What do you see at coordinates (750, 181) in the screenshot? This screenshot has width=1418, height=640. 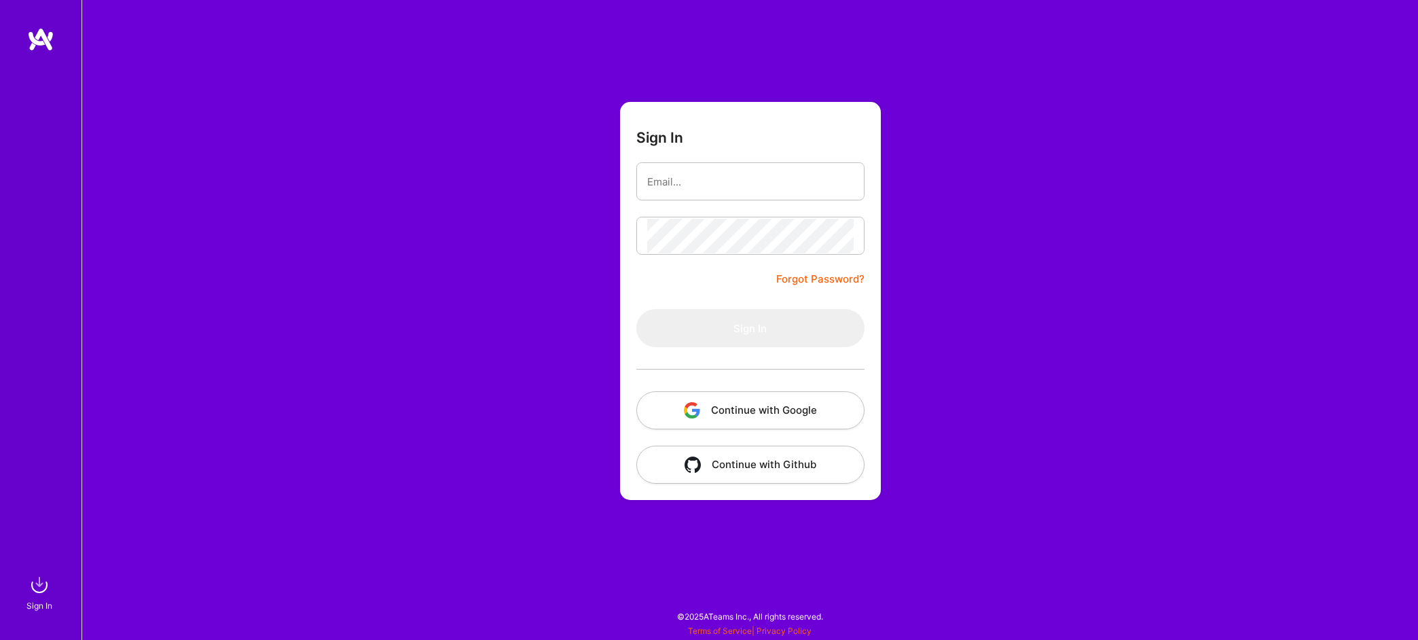 I see `input: Email...` at bounding box center [750, 181].